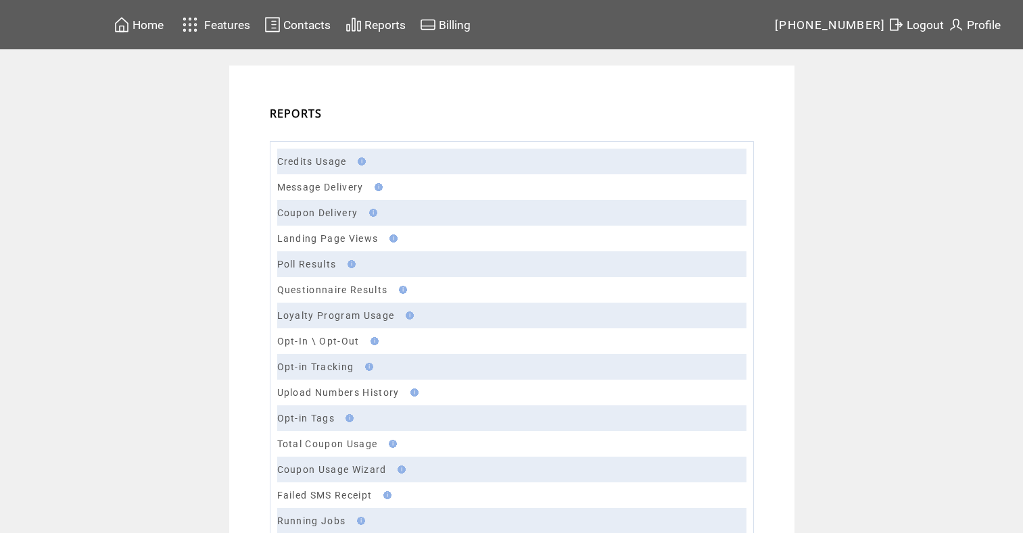  What do you see at coordinates (306, 418) in the screenshot?
I see `a: Opt-in Tags` at bounding box center [306, 418].